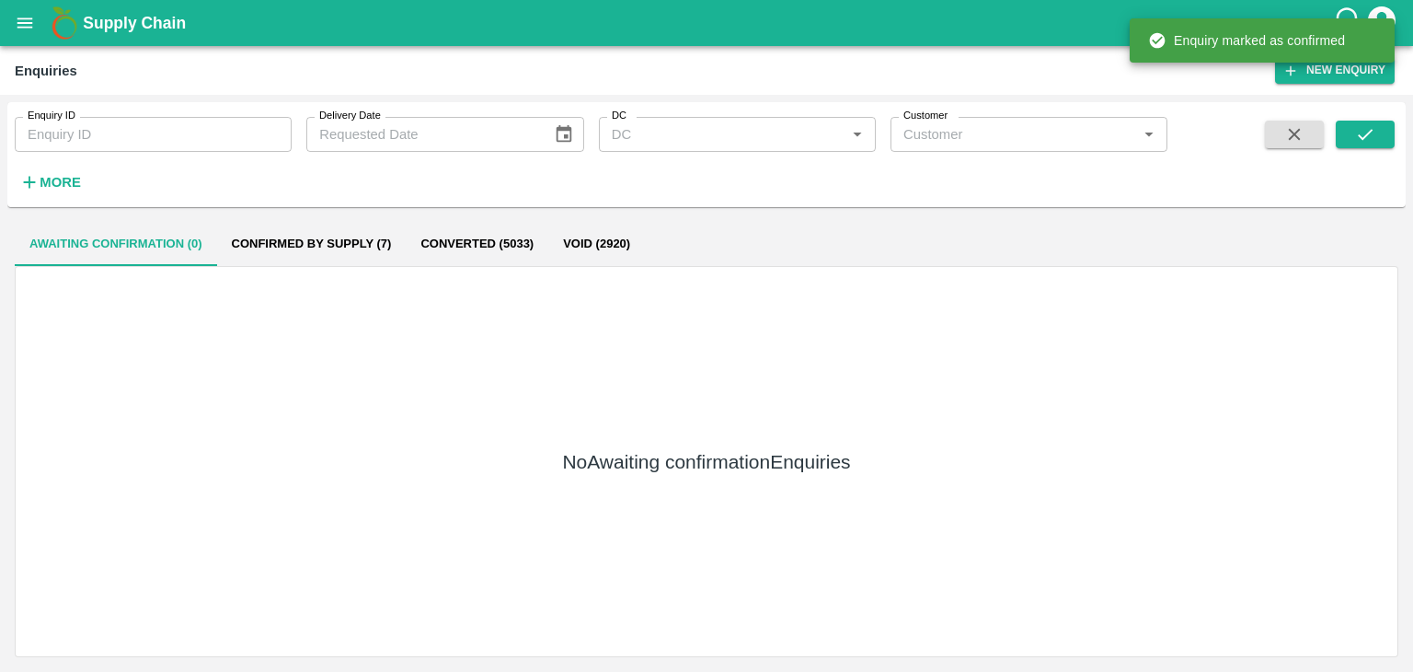 The height and width of the screenshot is (672, 1413). Describe the element at coordinates (60, 182) in the screenshot. I see `strong: More` at that location.